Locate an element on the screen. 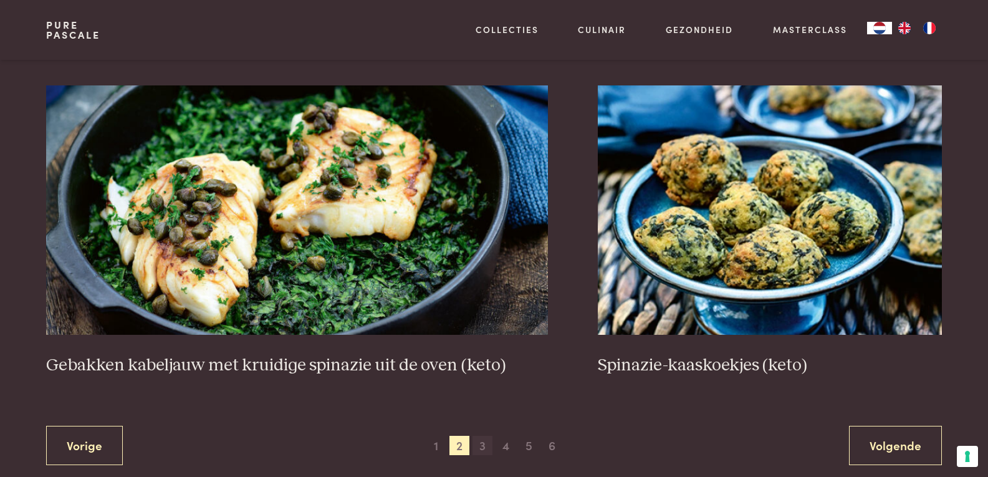 This screenshot has height=477, width=988. div: Language is located at coordinates (879, 28).